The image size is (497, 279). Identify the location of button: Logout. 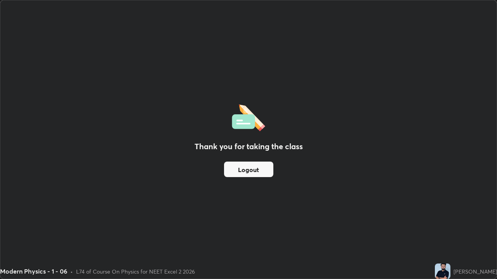
(248, 170).